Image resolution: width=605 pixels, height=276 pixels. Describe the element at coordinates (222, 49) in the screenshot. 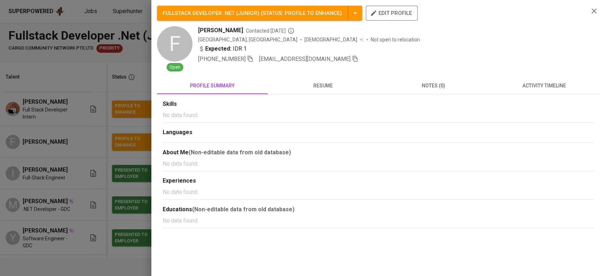

I see `div: IDR 1` at that location.